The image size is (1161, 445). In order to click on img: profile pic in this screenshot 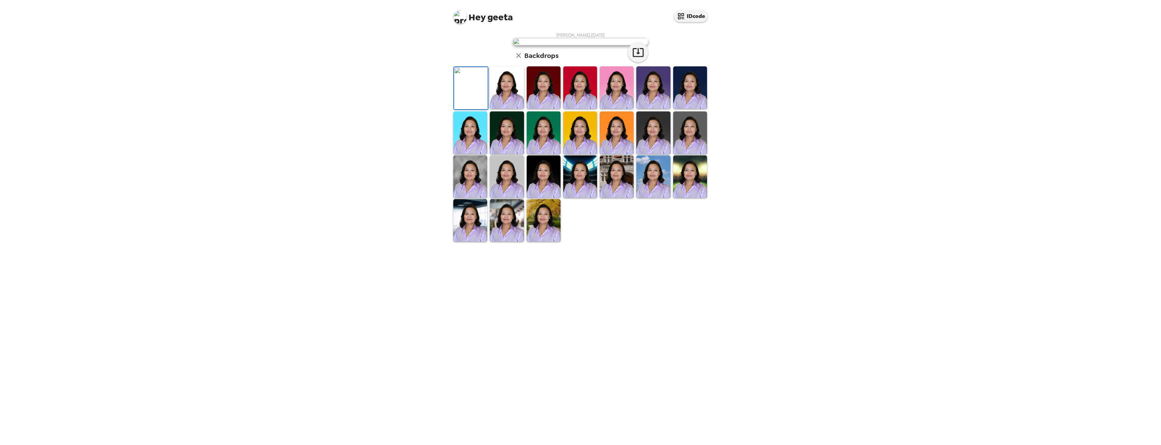, I will do `click(460, 17)`.